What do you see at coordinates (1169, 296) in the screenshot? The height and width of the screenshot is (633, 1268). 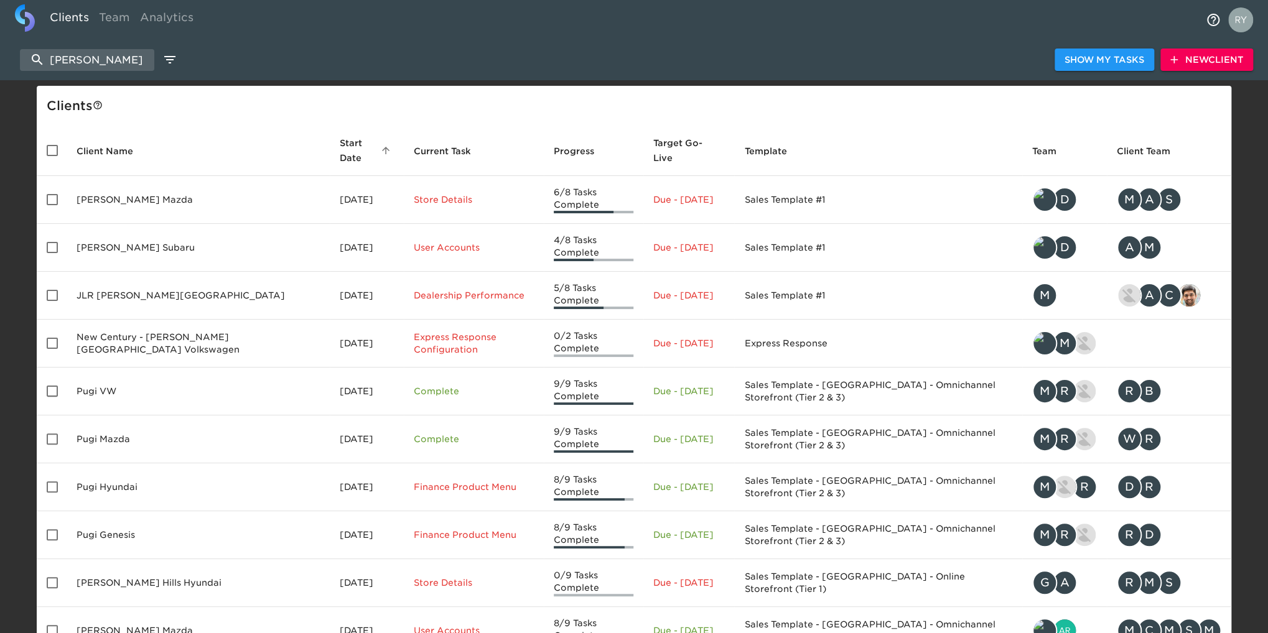 I see `div: nikko.foster@roadster.com, afarmer@socalpenske.com, csommerville@socalpenske.com, sandeep@simplem...` at bounding box center [1169, 296].